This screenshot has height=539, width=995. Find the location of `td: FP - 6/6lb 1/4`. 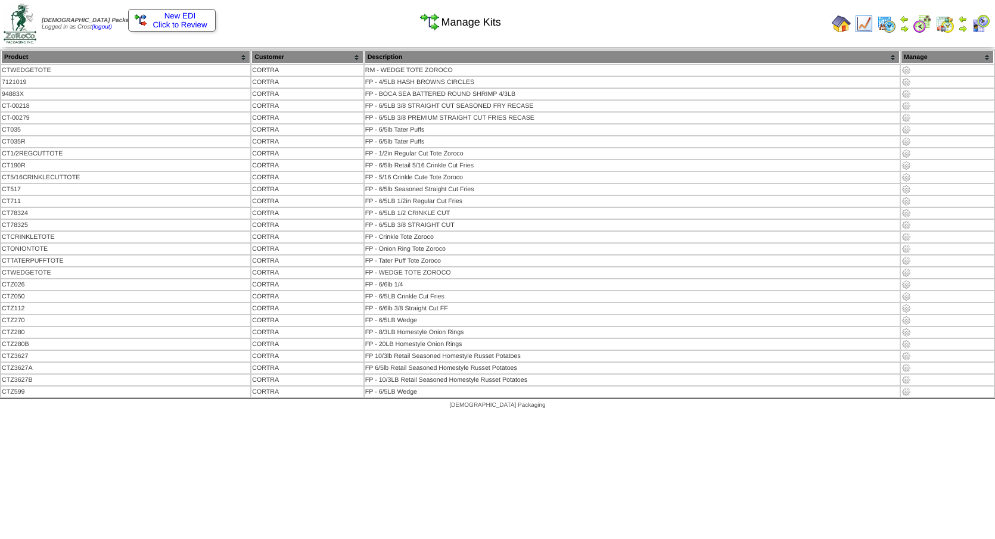

td: FP - 6/6lb 1/4 is located at coordinates (632, 285).